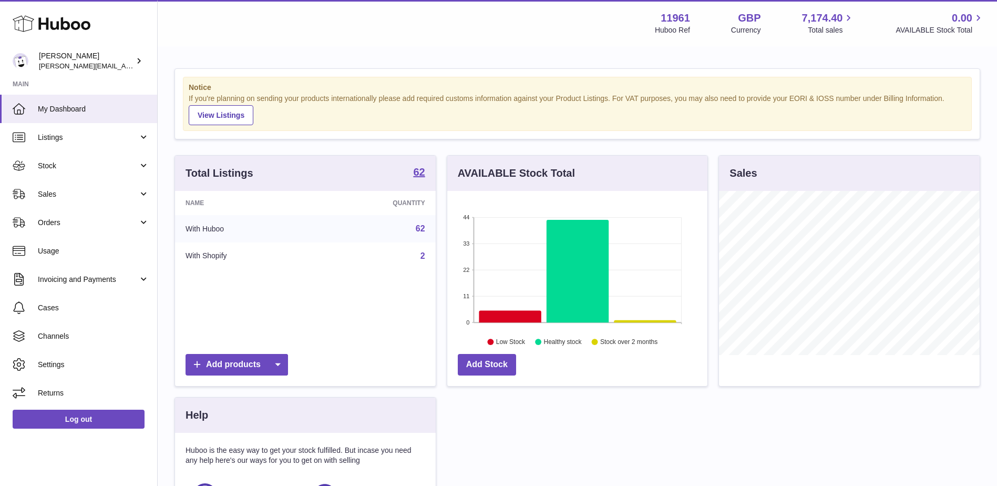 Image resolution: width=997 pixels, height=486 pixels. I want to click on span: Sales, so click(88, 194).